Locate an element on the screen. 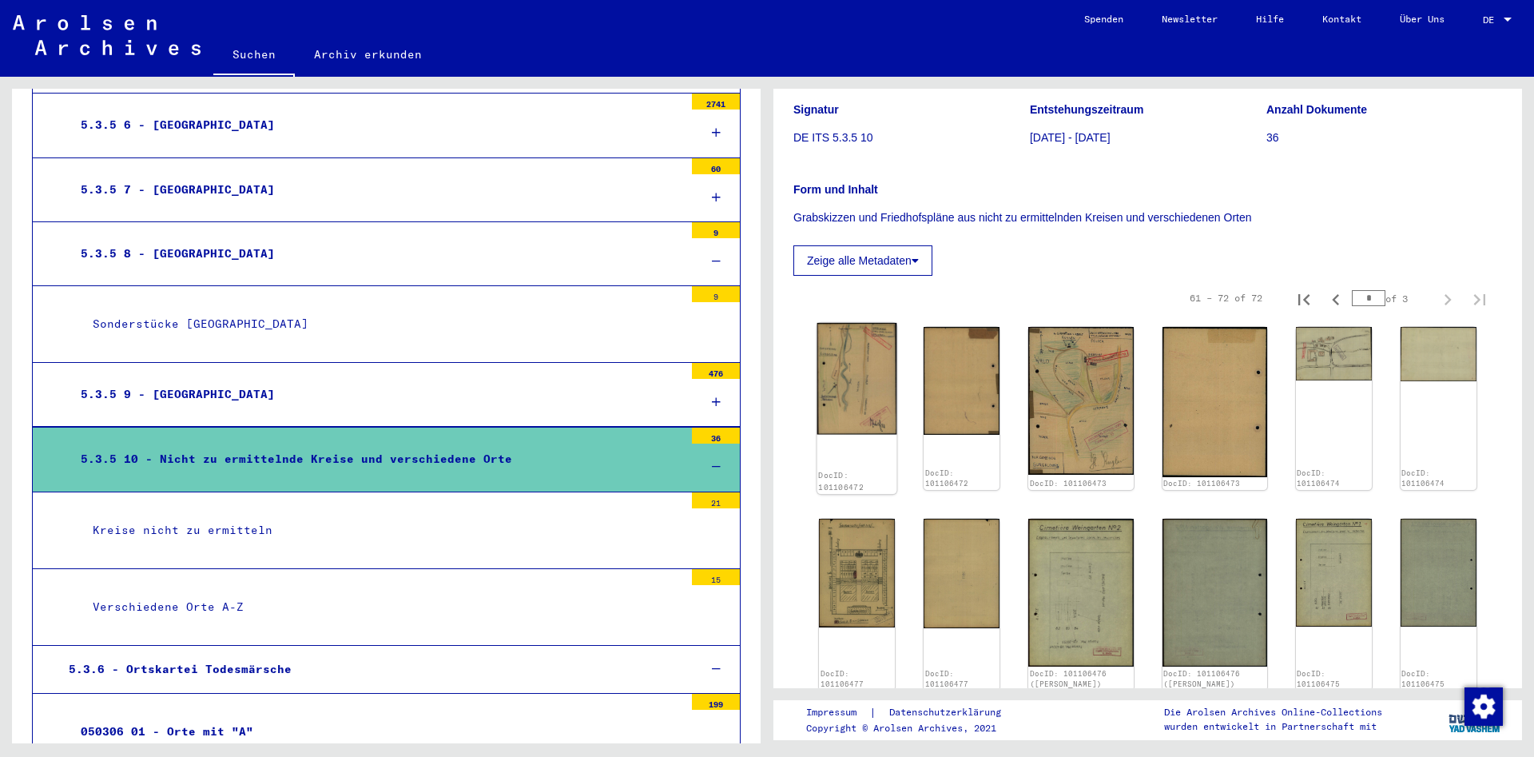  div: 61 – 72 of 72 is located at coordinates (1226, 298).